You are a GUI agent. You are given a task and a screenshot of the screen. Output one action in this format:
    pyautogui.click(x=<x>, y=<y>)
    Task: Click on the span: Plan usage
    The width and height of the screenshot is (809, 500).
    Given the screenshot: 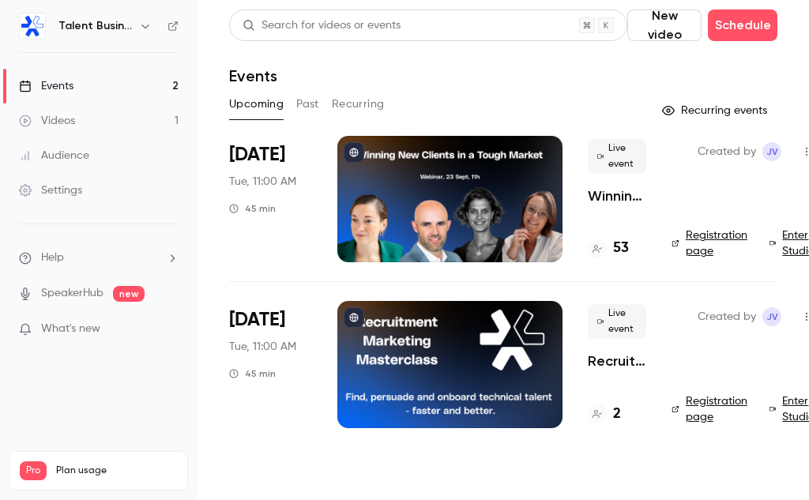 What is the action you would take?
    pyautogui.click(x=117, y=471)
    